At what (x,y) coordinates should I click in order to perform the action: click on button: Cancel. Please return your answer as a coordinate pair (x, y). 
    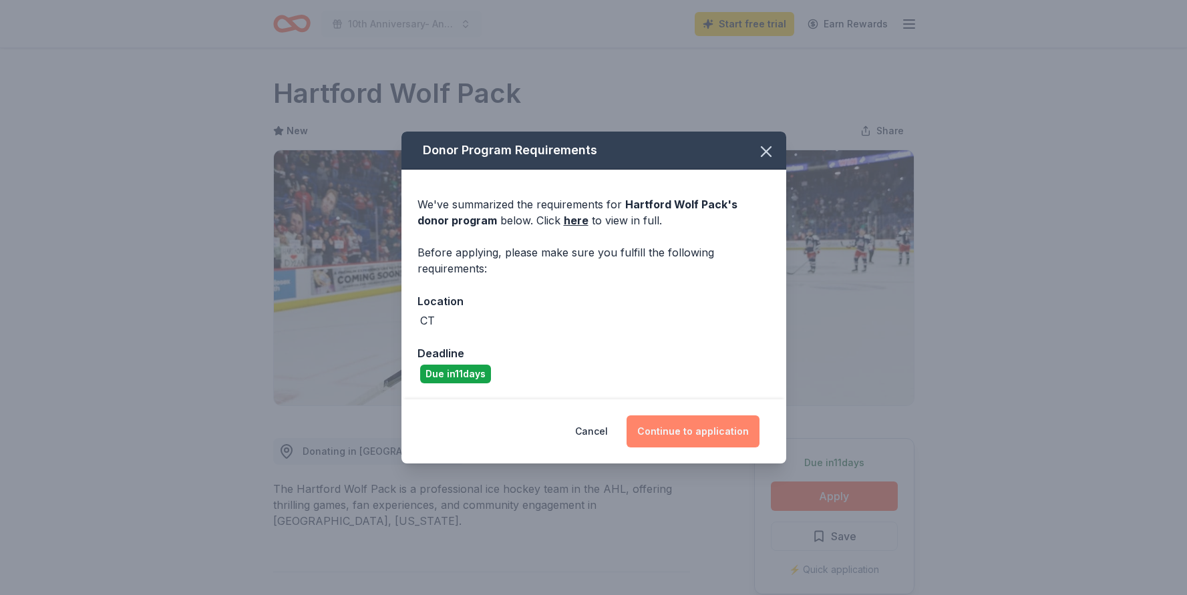
    Looking at the image, I should click on (591, 432).